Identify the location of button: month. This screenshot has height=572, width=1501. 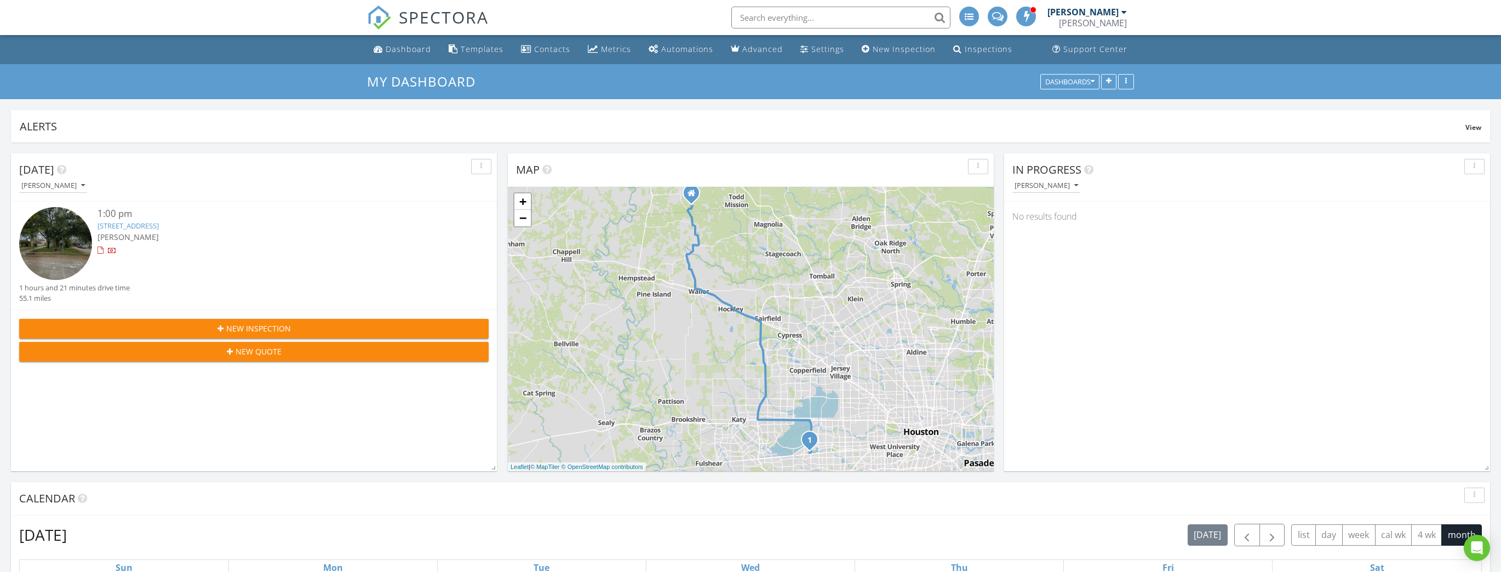
(1461, 535).